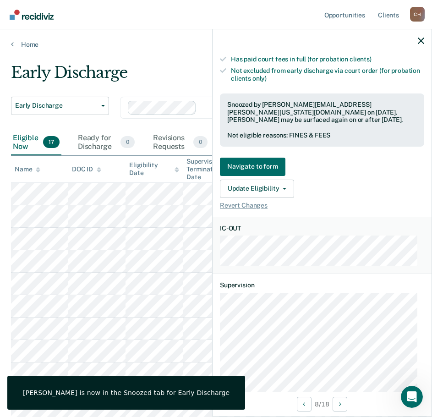  What do you see at coordinates (257, 189) in the screenshot?
I see `button: Update Eligibility` at bounding box center [257, 189].